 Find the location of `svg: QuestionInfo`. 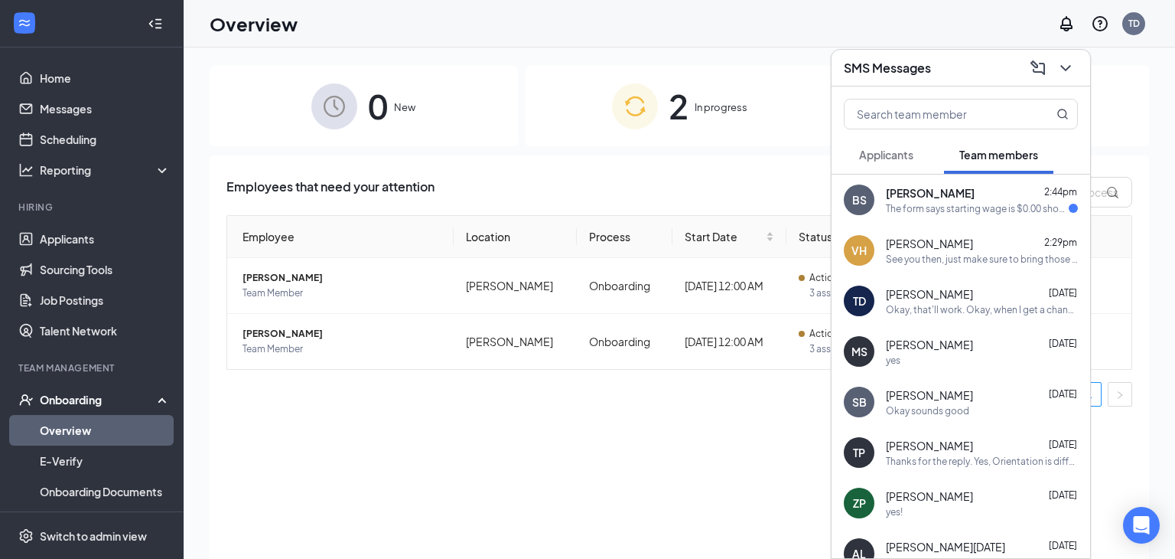

svg: QuestionInfo is located at coordinates (1100, 24).